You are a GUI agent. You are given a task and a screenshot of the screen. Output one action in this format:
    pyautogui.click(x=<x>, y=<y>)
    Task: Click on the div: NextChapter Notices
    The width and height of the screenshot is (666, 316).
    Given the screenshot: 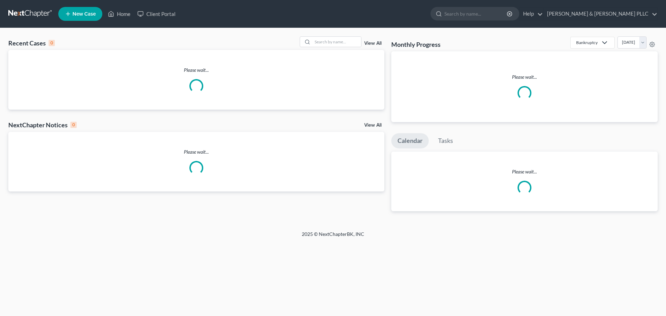 What is the action you would take?
    pyautogui.click(x=42, y=125)
    